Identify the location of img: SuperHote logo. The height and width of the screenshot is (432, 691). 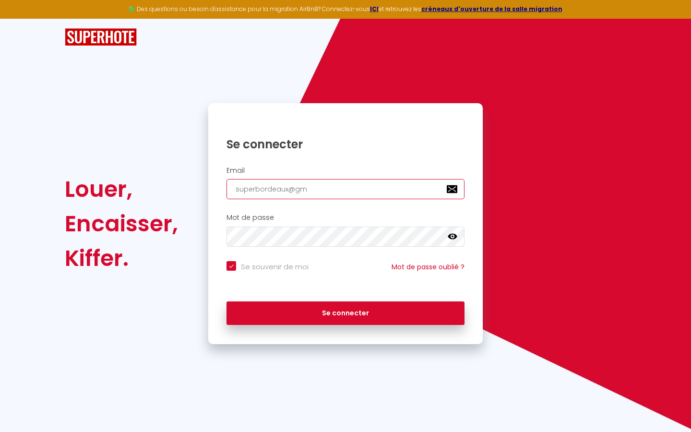
(101, 37).